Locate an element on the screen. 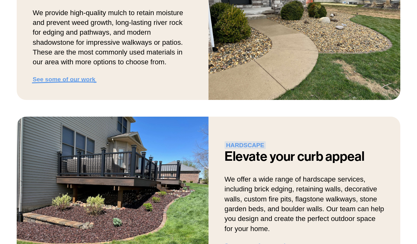  p: We provide high-quality mulch to retain moisture and prevent weed growth, long-lasting river rock... is located at coordinates (113, 37).